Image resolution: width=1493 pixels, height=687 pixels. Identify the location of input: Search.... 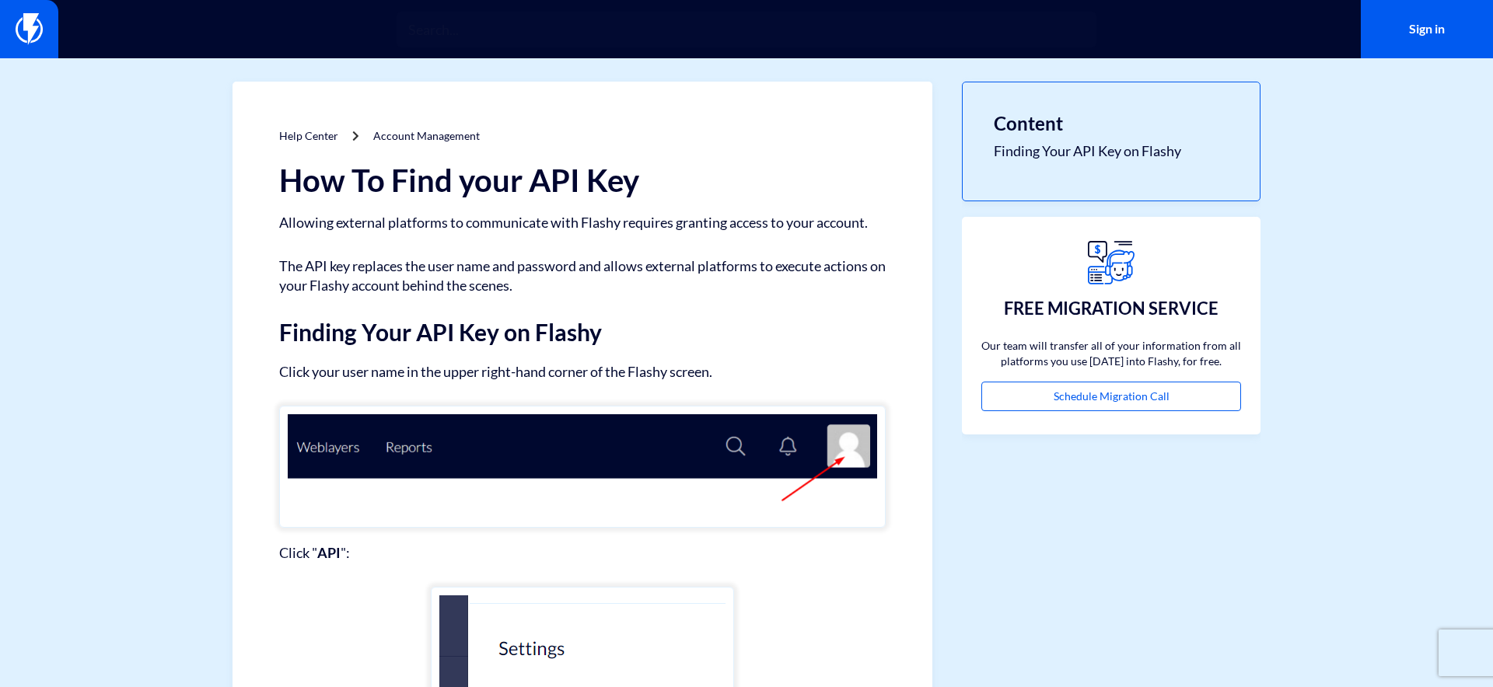
(747, 30).